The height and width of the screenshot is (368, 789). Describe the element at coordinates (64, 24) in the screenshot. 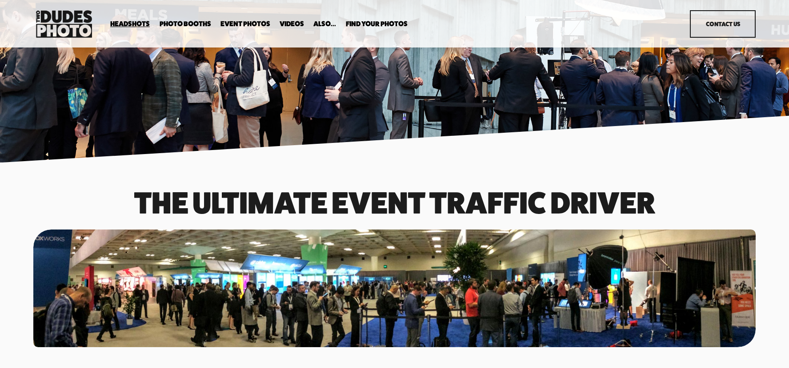

I see `img: Two Dudes Photo | Headshots, Portraits &amp; Photo Booths` at that location.